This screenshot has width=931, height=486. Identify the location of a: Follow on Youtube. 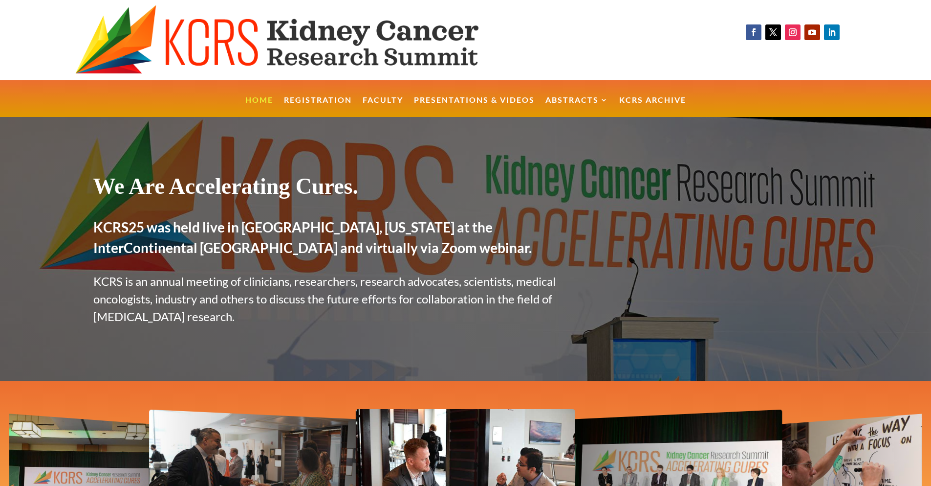
(813, 32).